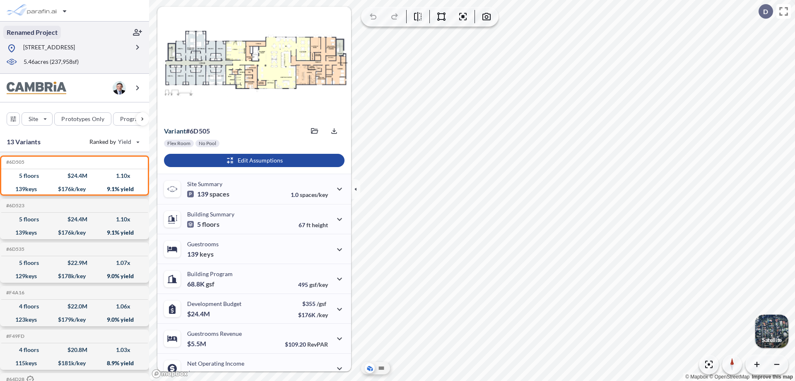  What do you see at coordinates (729, 376) in the screenshot?
I see `a: OpenStreetMap` at bounding box center [729, 376].